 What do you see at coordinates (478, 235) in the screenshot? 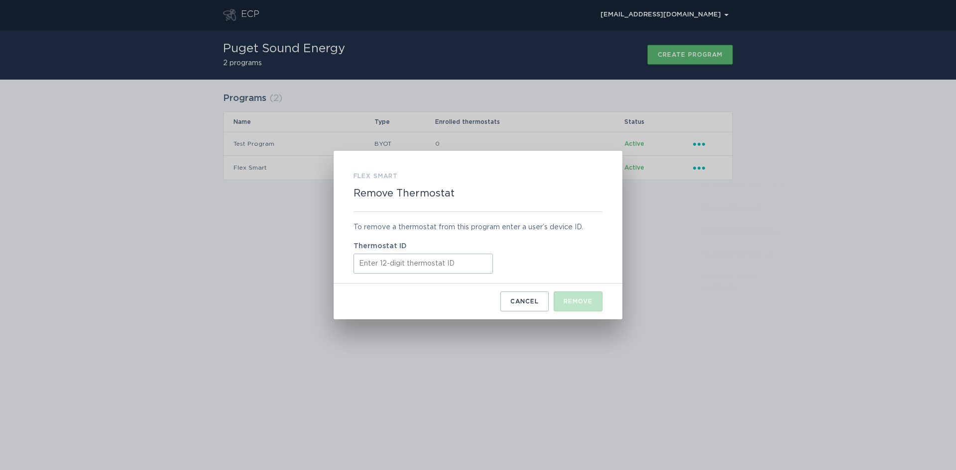
I see `div: Remove Thermostat` at bounding box center [478, 235].